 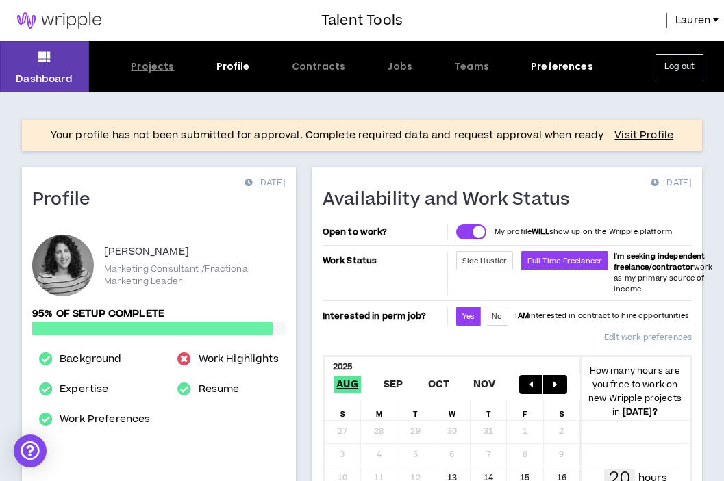 What do you see at coordinates (451, 200) in the screenshot?
I see `h1: Availability and Work Status` at bounding box center [451, 200].